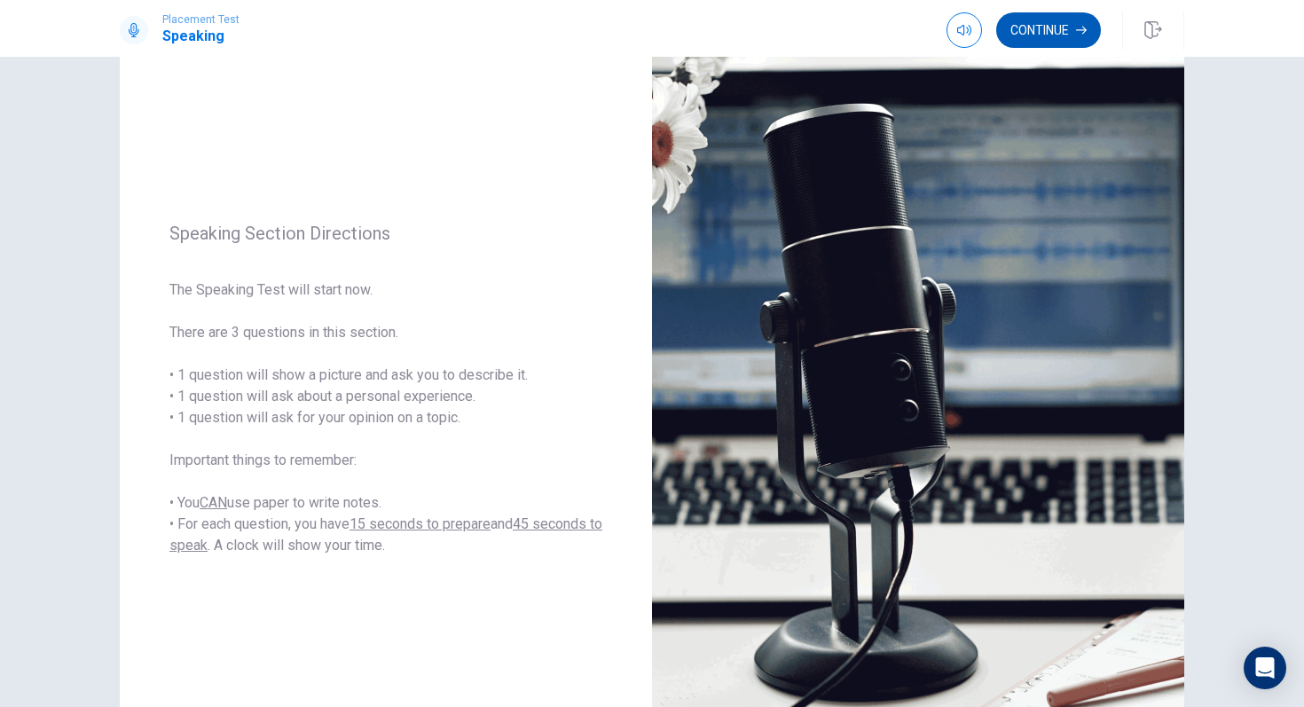  What do you see at coordinates (1048, 30) in the screenshot?
I see `button: Continue` at bounding box center [1048, 30].